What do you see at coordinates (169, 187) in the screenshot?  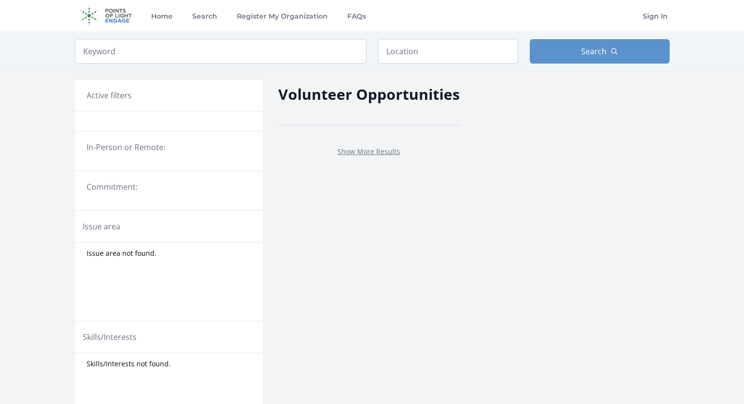 I see `legend: Commitment:` at bounding box center [169, 187].